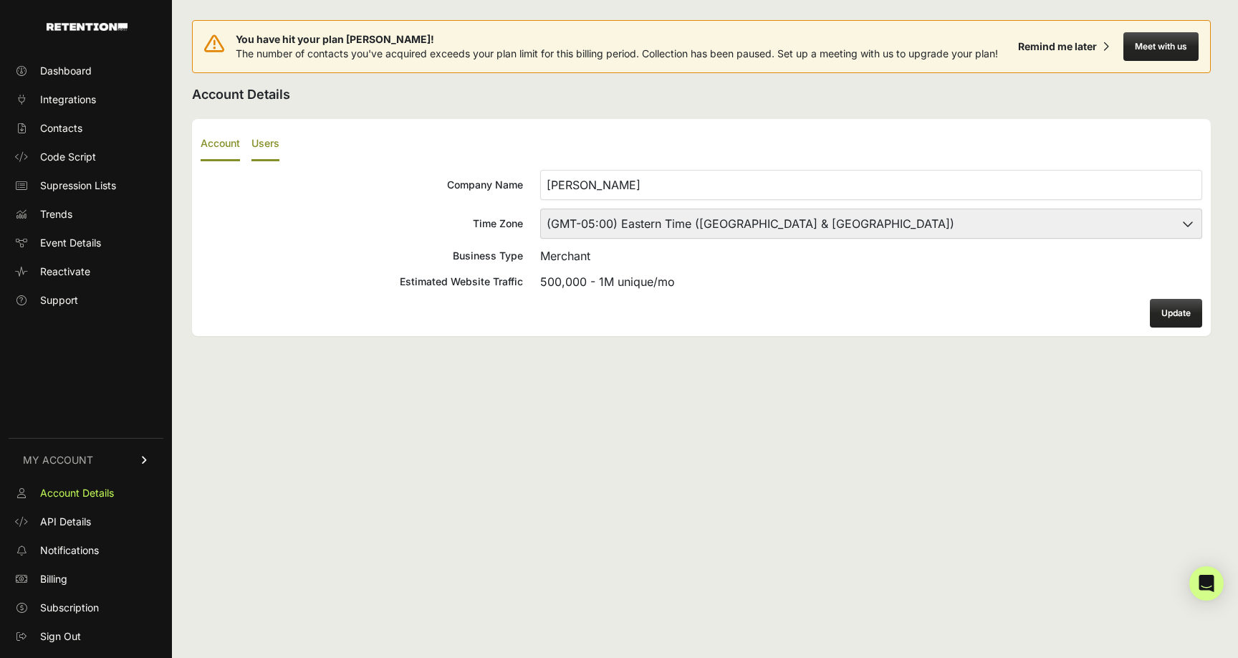 This screenshot has width=1238, height=658. What do you see at coordinates (78, 186) in the screenshot?
I see `span: Supression Lists` at bounding box center [78, 186].